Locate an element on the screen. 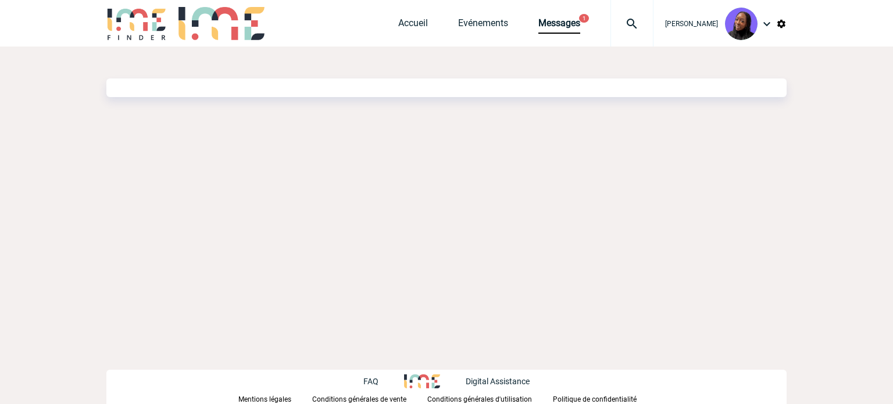 The width and height of the screenshot is (893, 404). a: Evénements is located at coordinates (483, 26).